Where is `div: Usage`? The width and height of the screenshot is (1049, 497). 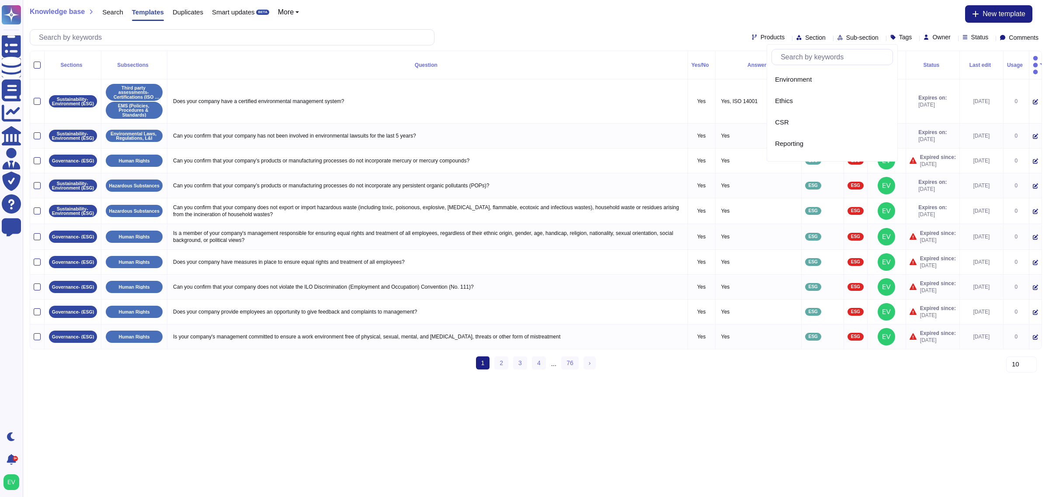 div: Usage is located at coordinates (1016, 65).